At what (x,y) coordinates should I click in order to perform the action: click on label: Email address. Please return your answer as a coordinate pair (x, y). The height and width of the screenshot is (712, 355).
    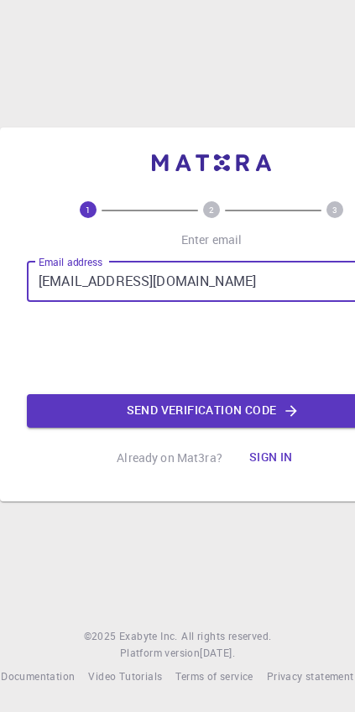
    Looking at the image, I should click on (70, 262).